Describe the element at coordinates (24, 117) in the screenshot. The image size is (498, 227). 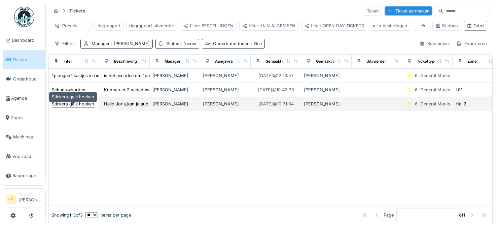
I see `a: Zones` at that location.